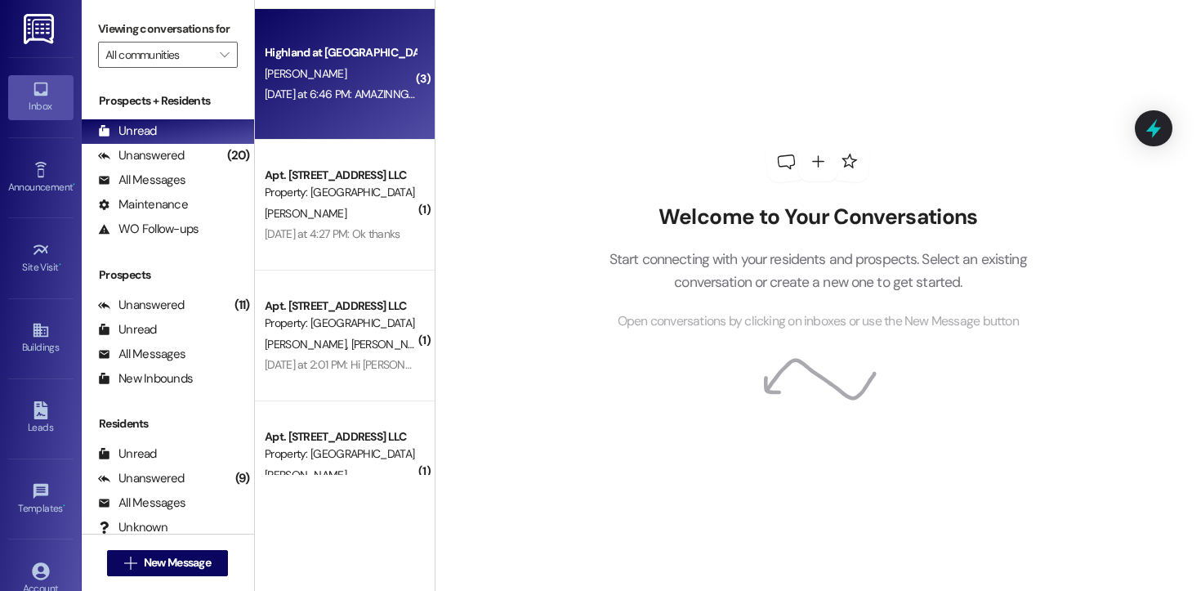 The image size is (1201, 591). What do you see at coordinates (132, 527) in the screenshot?
I see `div: Unknown` at bounding box center [132, 527].